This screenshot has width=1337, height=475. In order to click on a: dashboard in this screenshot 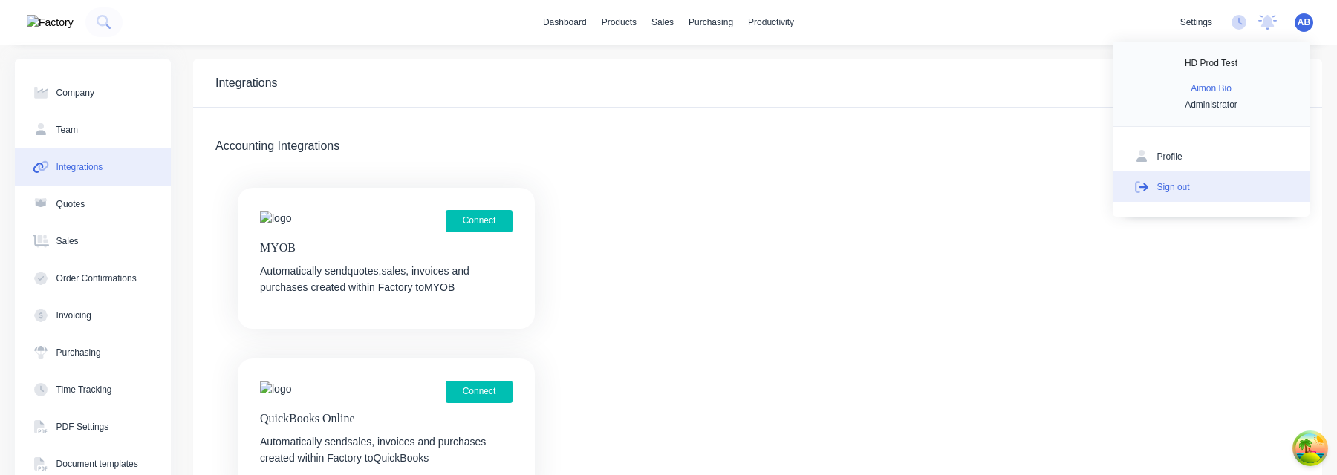, I will do `click(564, 22)`.